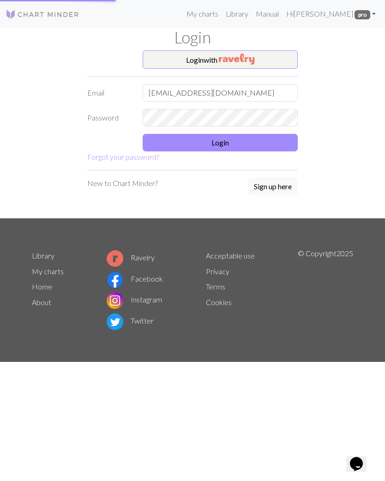 The width and height of the screenshot is (385, 481). I want to click on a: About, so click(42, 302).